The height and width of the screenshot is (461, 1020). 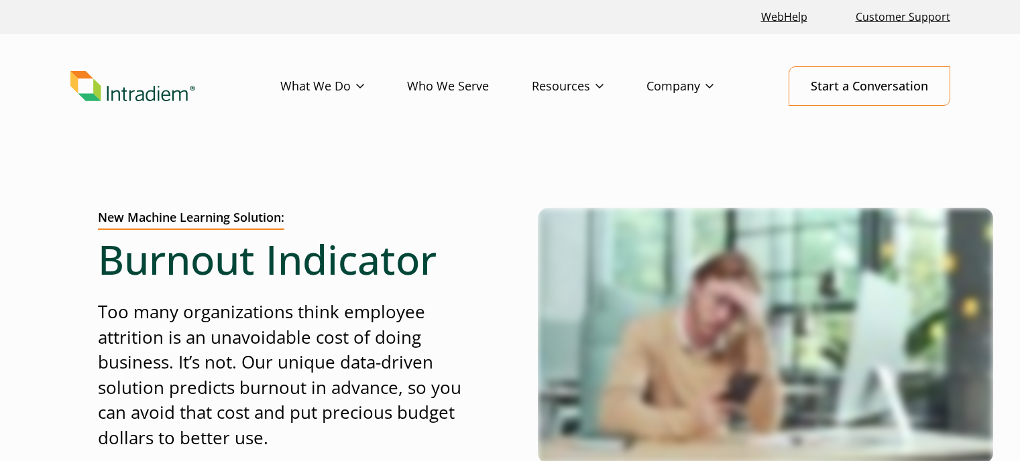 What do you see at coordinates (784, 17) in the screenshot?
I see `a: Link opens in a new window` at bounding box center [784, 17].